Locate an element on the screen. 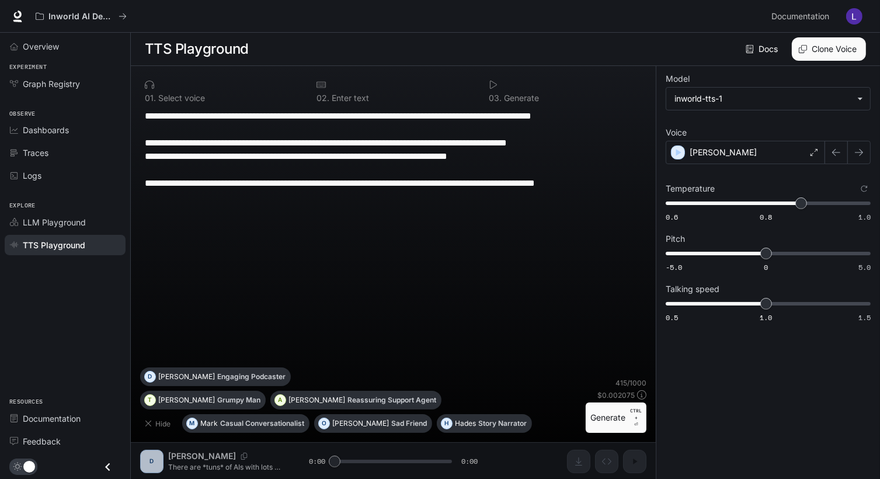 The width and height of the screenshot is (880, 479). span: 0 is located at coordinates (766, 267).